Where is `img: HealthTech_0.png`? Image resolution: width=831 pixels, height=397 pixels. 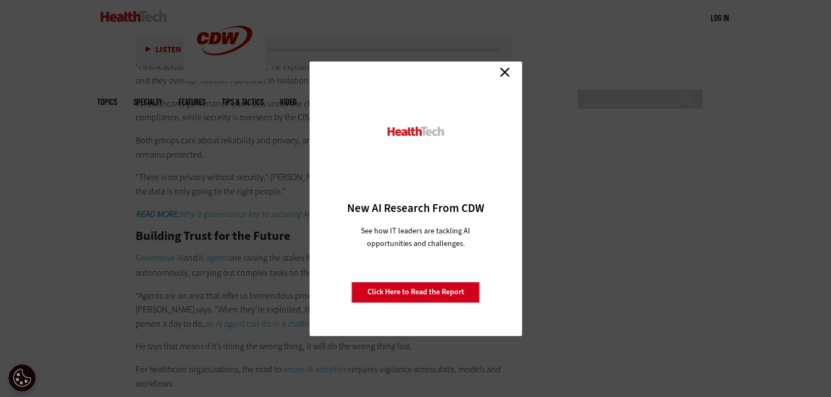
img: HealthTech_0.png is located at coordinates (415, 131).